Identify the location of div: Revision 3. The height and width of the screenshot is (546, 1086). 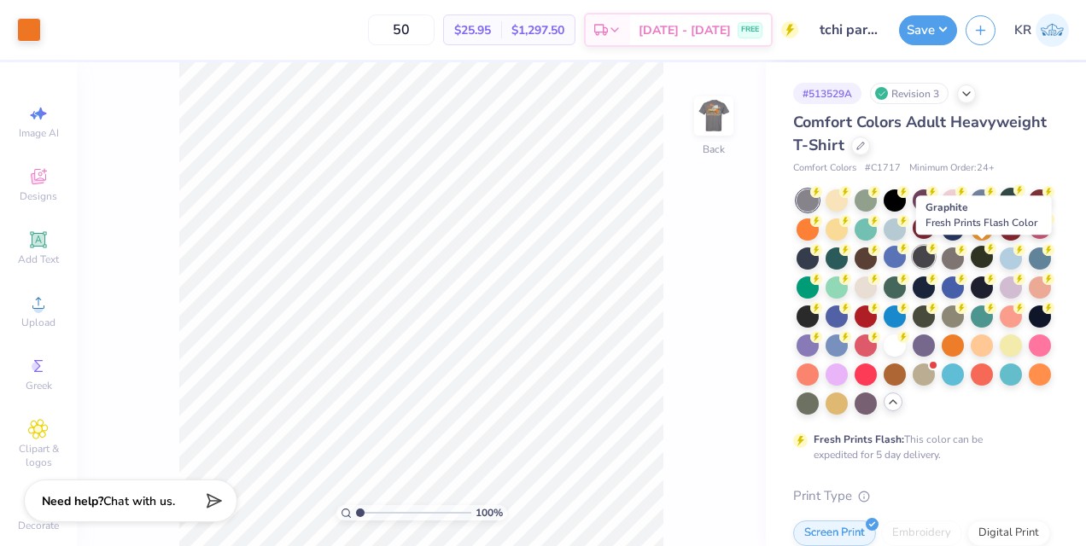
(909, 93).